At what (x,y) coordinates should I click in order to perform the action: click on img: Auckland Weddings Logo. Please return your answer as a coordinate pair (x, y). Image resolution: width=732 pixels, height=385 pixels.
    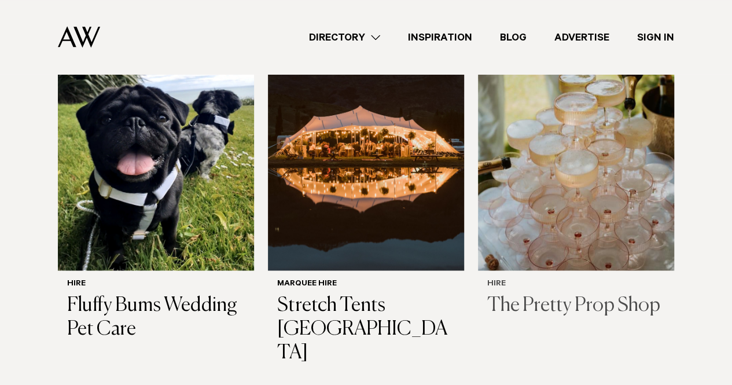
    Looking at the image, I should click on (79, 36).